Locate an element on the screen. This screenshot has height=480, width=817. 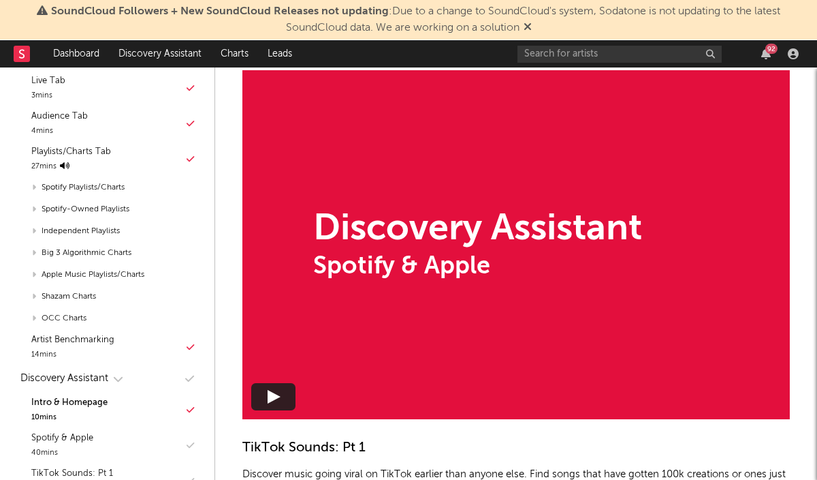
a: Charts is located at coordinates (234, 54).